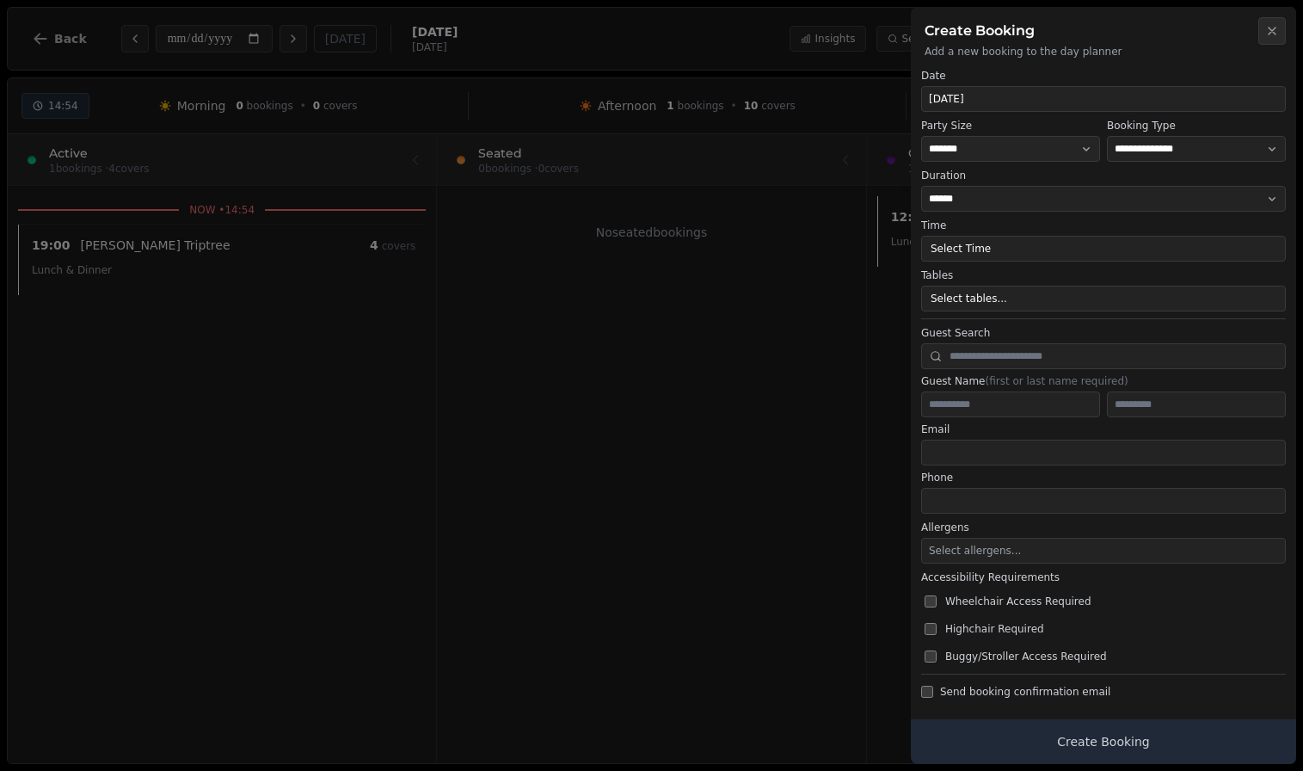  I want to click on label: Time, so click(1103, 225).